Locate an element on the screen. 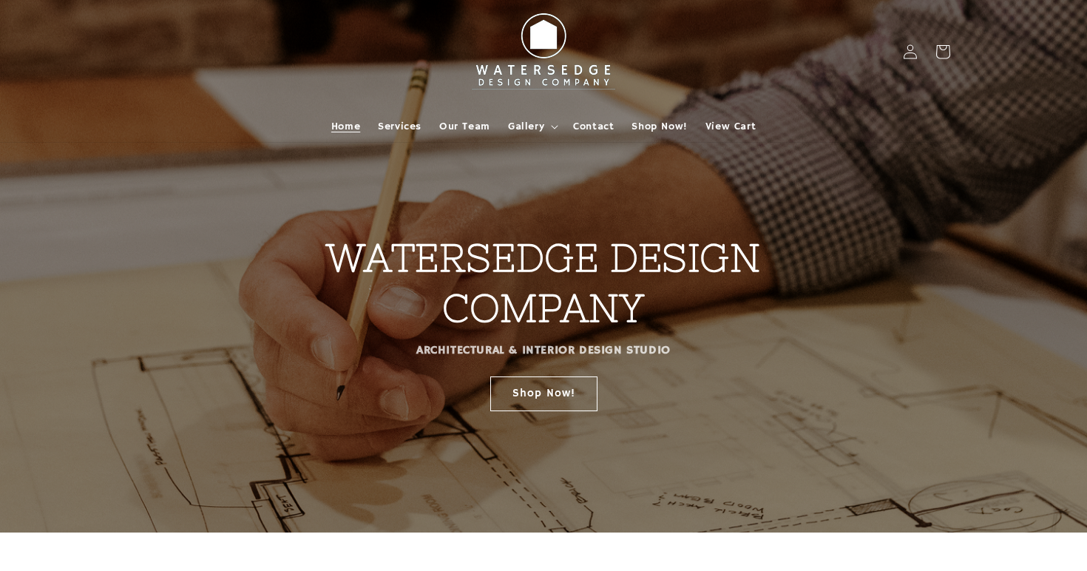 This screenshot has width=1087, height=571. a: Our Team is located at coordinates (465, 126).